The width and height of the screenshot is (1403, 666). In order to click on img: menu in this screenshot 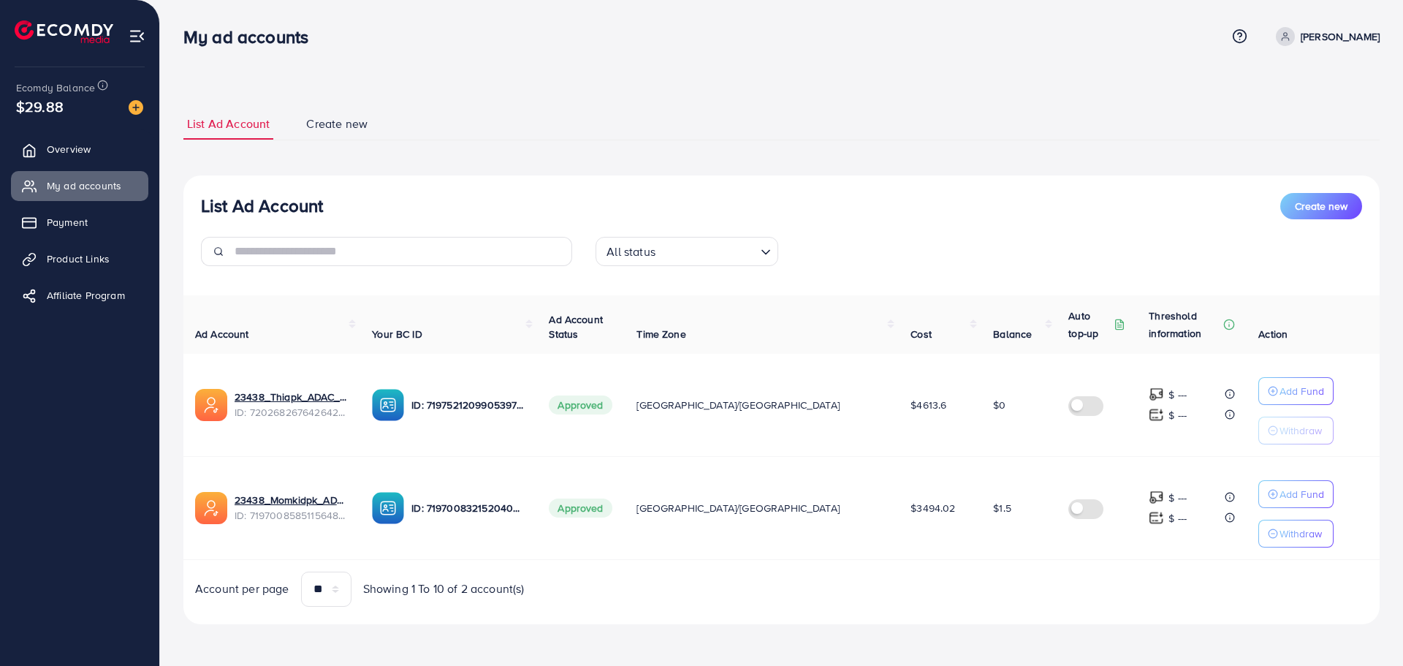, I will do `click(137, 36)`.